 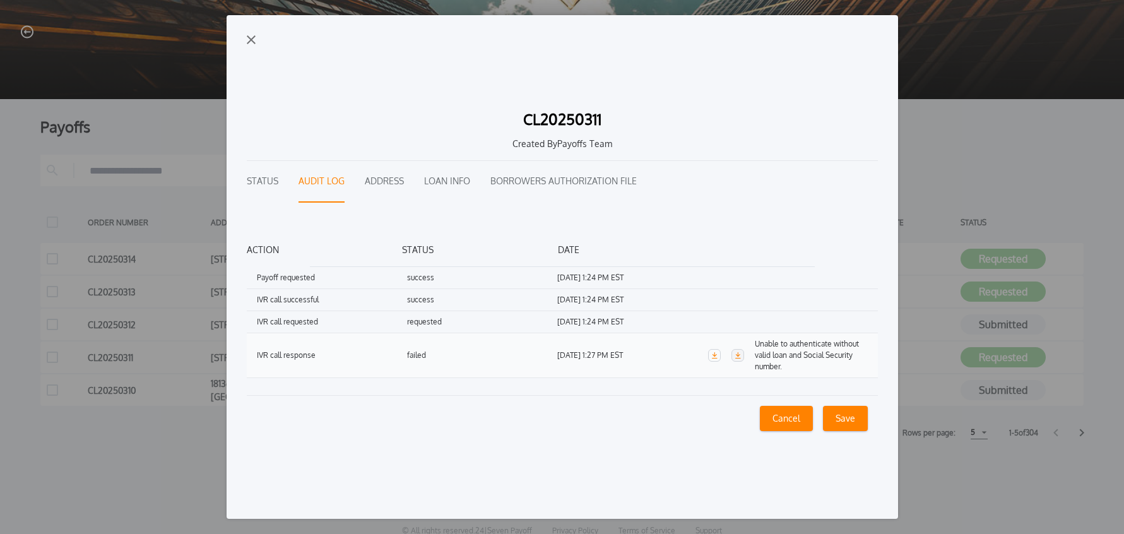 I want to click on a: Download Call Log, so click(x=738, y=355).